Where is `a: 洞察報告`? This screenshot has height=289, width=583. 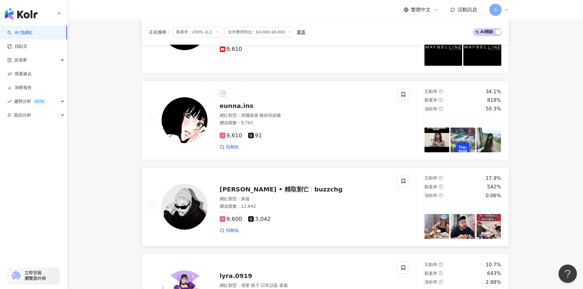 a: 洞察報告 is located at coordinates (20, 88).